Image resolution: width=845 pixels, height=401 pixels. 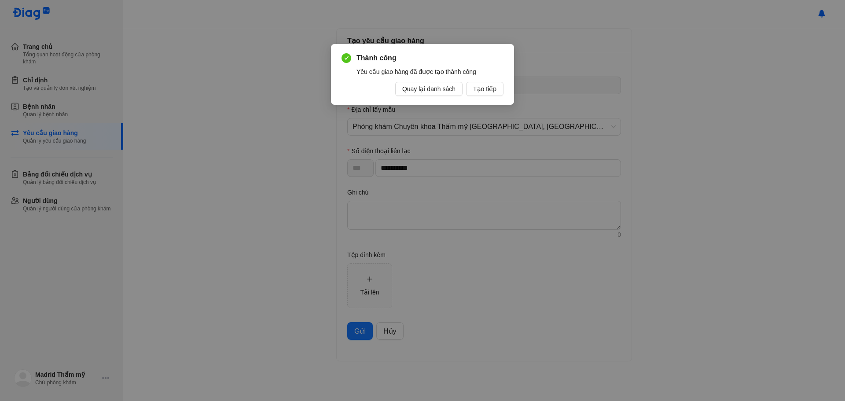 I want to click on span: check-circle, so click(x=346, y=58).